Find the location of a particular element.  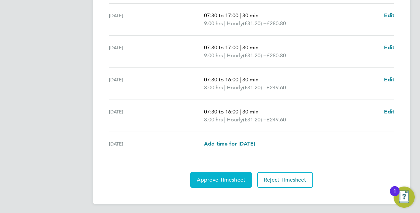

span: Approve Timesheet is located at coordinates (221, 180).